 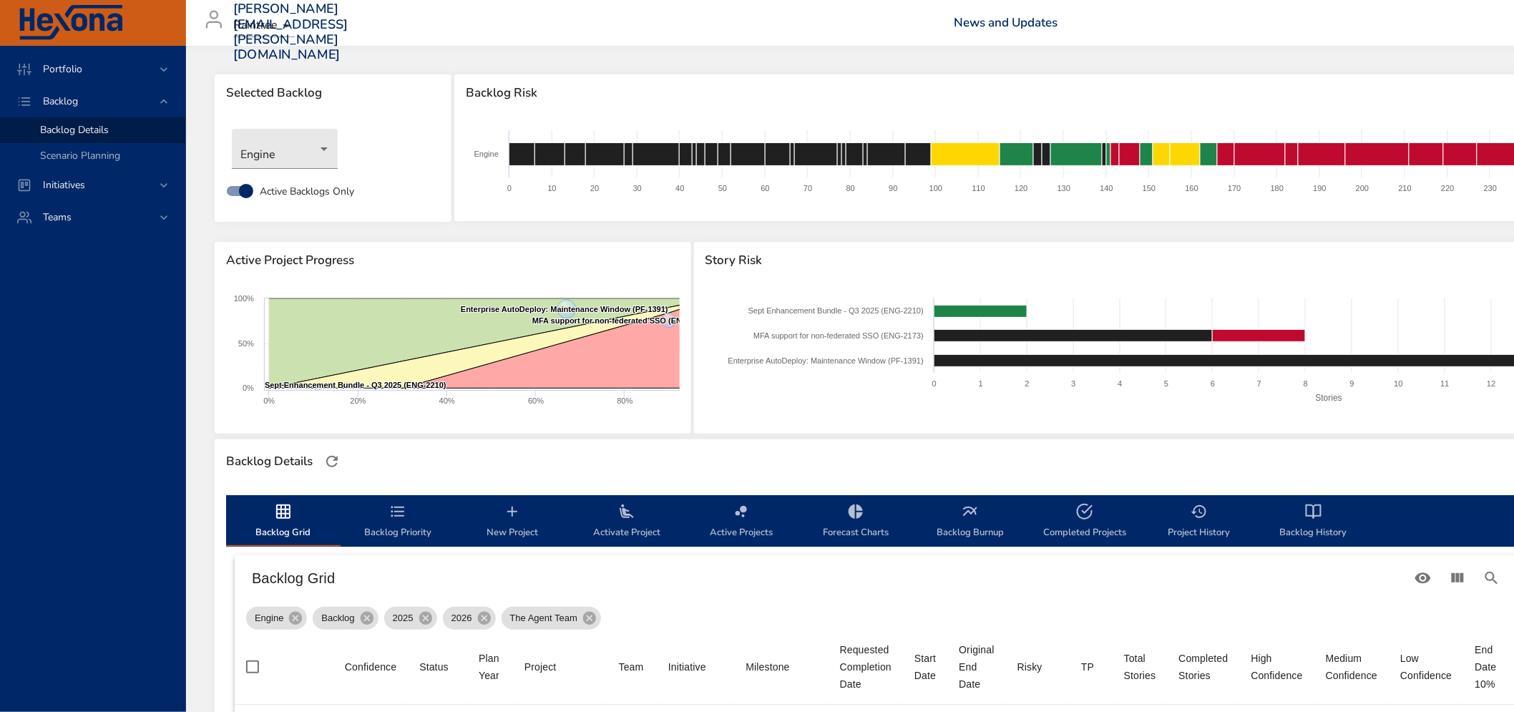 What do you see at coordinates (1405, 188) in the screenshot?
I see `text: 210` at bounding box center [1405, 188].